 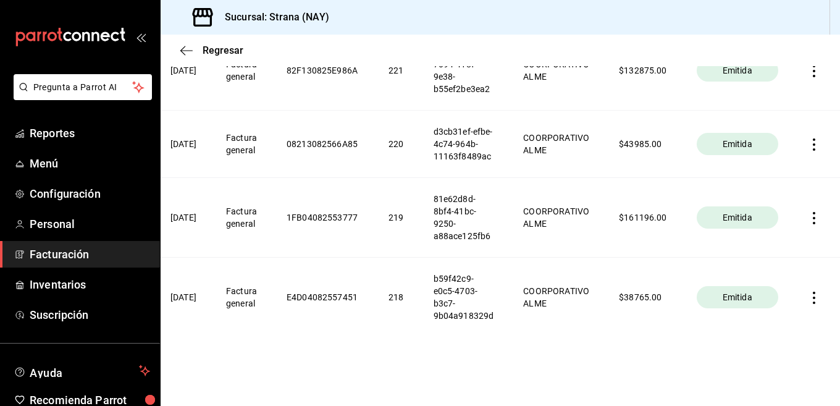 What do you see at coordinates (223, 50) in the screenshot?
I see `span: Regresar` at bounding box center [223, 50].